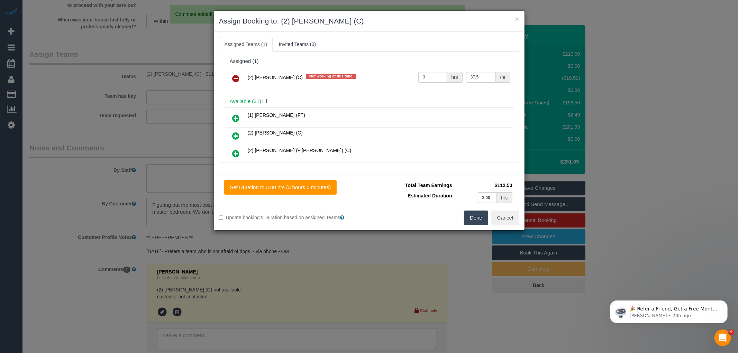 Image resolution: width=738 pixels, height=353 pixels. What do you see at coordinates (75, 30) in the screenshot?
I see `p: Message from Ellie, sent 20h ago` at bounding box center [75, 30].